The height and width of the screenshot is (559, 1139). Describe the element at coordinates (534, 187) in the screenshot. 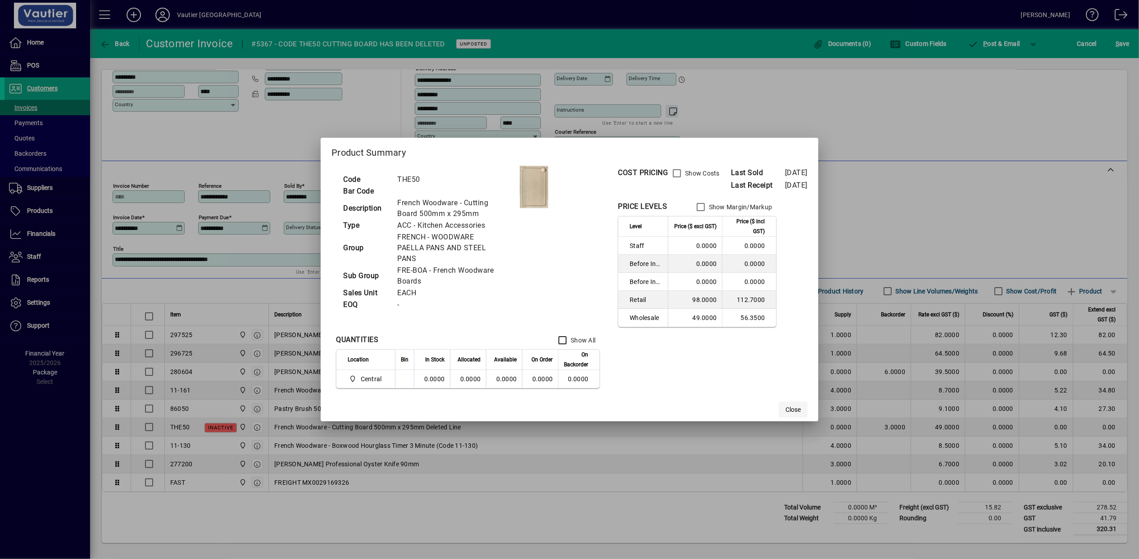

I see `img: contain` at that location.